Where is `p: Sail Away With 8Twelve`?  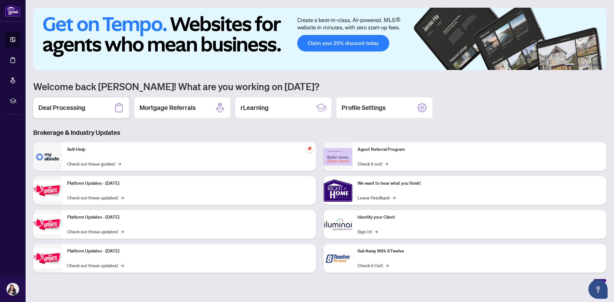 p: Sail Away With 8Twelve is located at coordinates (479, 251).